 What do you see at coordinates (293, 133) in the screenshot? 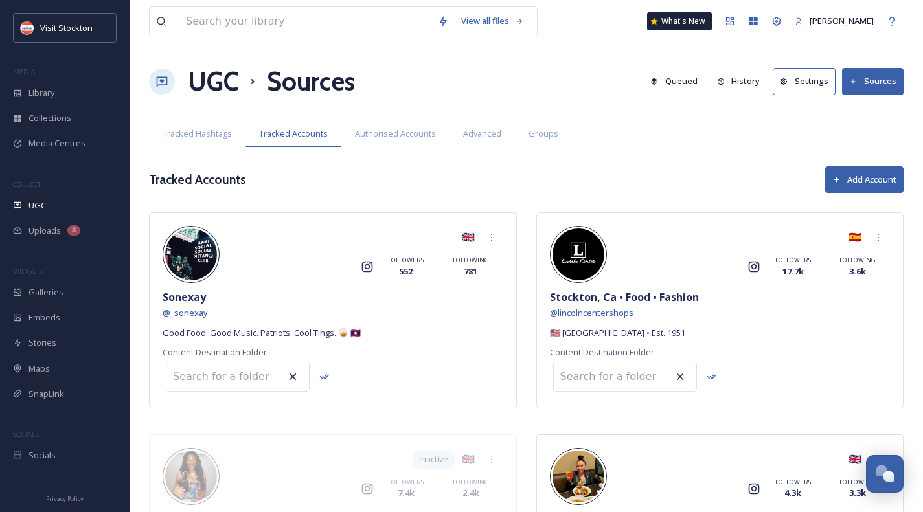
I see `span: Tracked Accounts` at bounding box center [293, 133].